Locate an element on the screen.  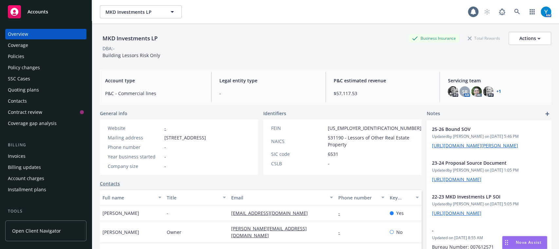
a: add is located at coordinates (547, 114).